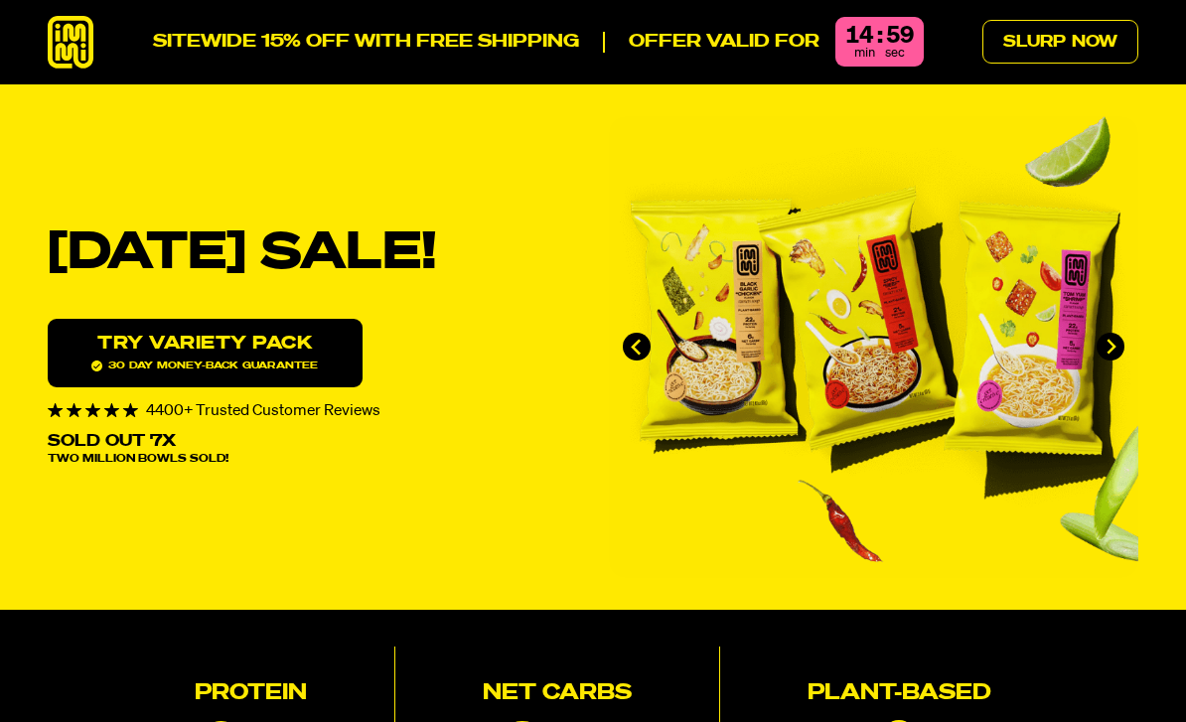 This screenshot has width=1186, height=722. Describe the element at coordinates (895, 53) in the screenshot. I see `span: sec` at that location.